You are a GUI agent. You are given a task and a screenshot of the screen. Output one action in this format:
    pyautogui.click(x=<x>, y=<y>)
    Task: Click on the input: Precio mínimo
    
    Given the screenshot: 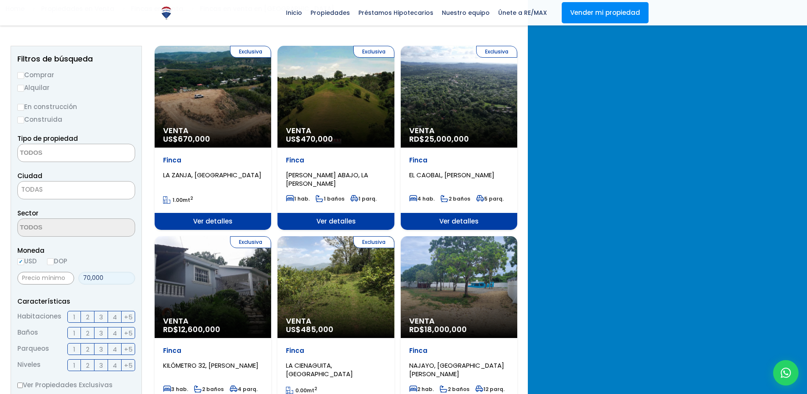 What is the action you would take?
    pyautogui.click(x=46, y=278)
    